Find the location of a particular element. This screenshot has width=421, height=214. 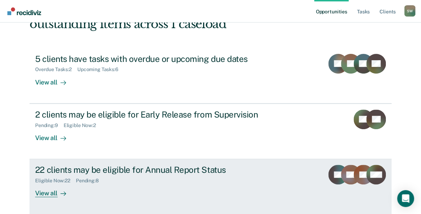

div: Eligible Now : 22 is located at coordinates (56, 180).